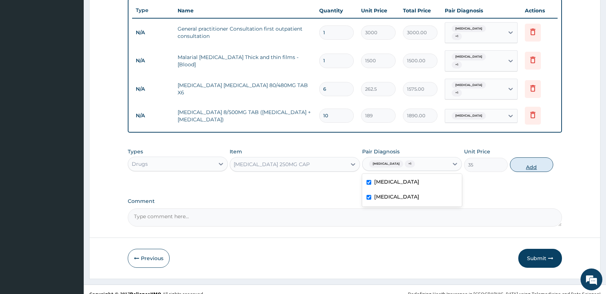  Describe the element at coordinates (149, 258) in the screenshot. I see `button: Previous` at that location.